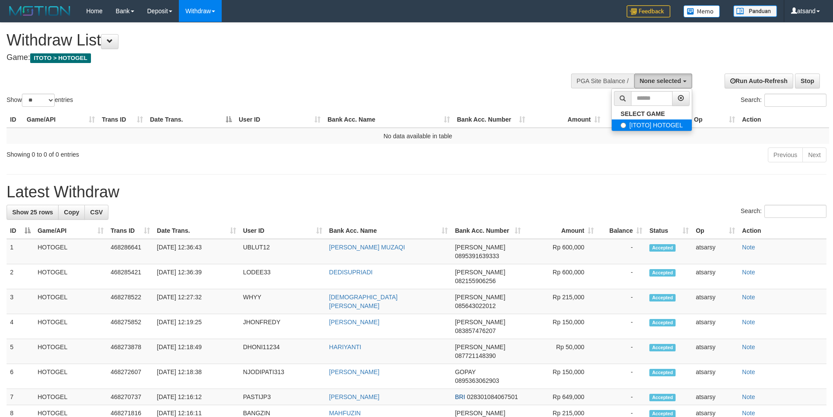  Describe the element at coordinates (345, 413) in the screenshot. I see `a: MAHFUZIN` at that location.